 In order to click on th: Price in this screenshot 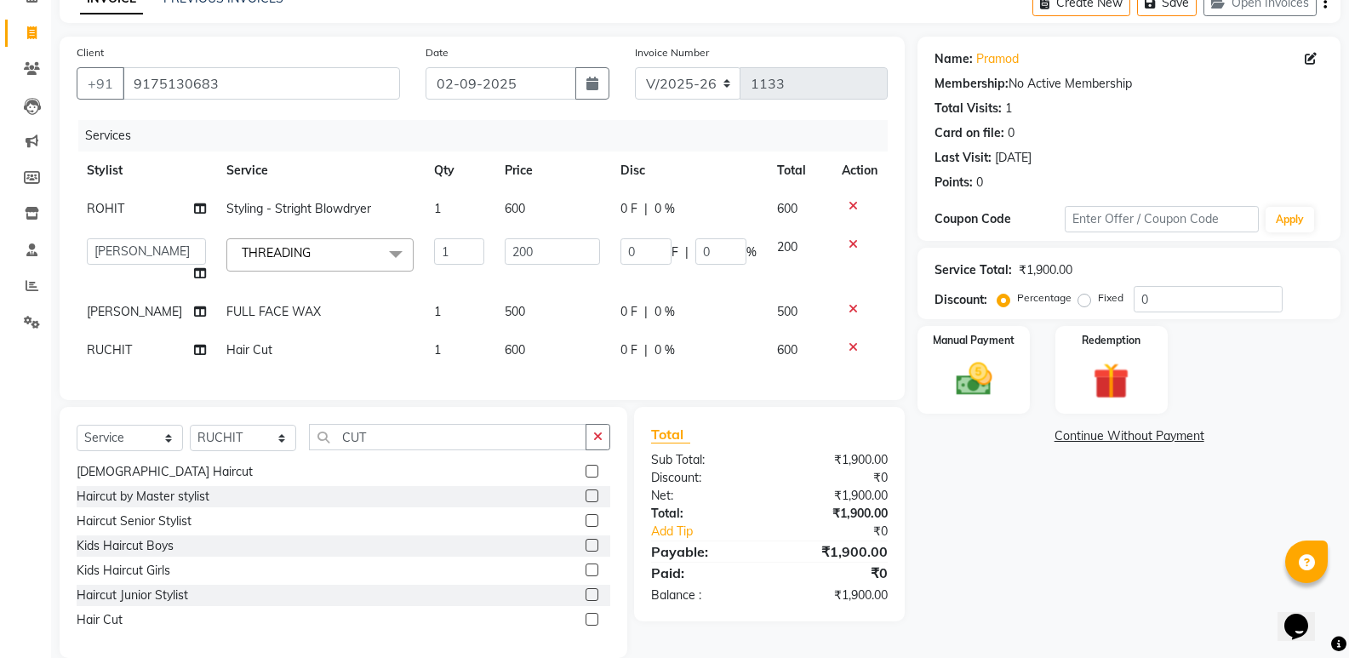, I will do `click(553, 170)`.